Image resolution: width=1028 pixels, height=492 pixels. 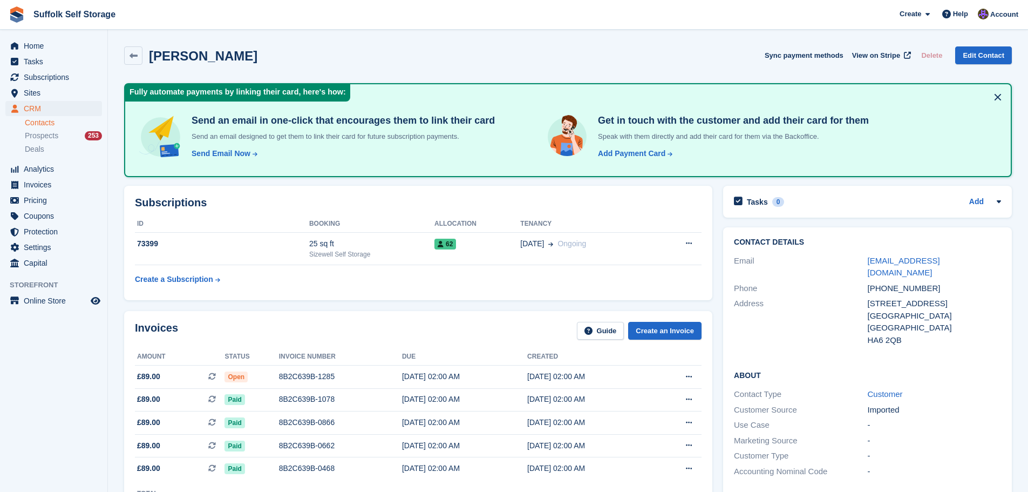 I want to click on button: Delete, so click(x=932, y=55).